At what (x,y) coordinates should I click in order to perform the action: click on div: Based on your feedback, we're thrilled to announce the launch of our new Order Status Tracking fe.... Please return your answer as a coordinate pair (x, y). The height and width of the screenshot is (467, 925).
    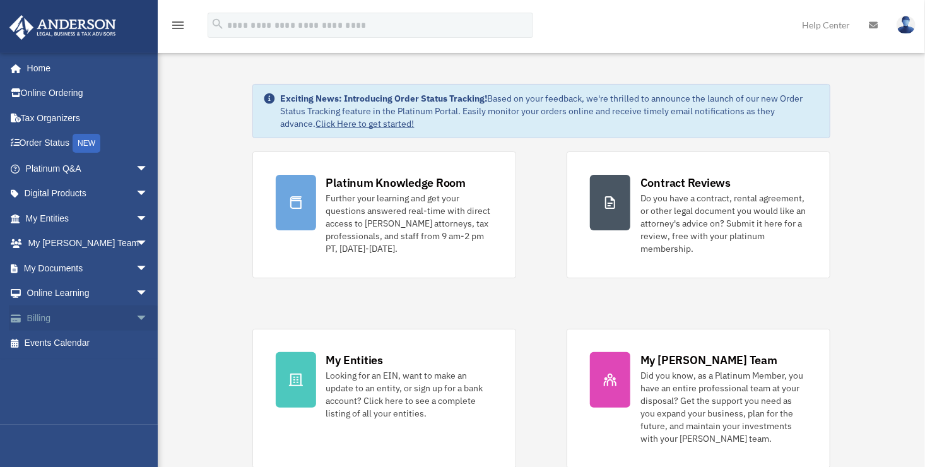
    Looking at the image, I should click on (550, 111).